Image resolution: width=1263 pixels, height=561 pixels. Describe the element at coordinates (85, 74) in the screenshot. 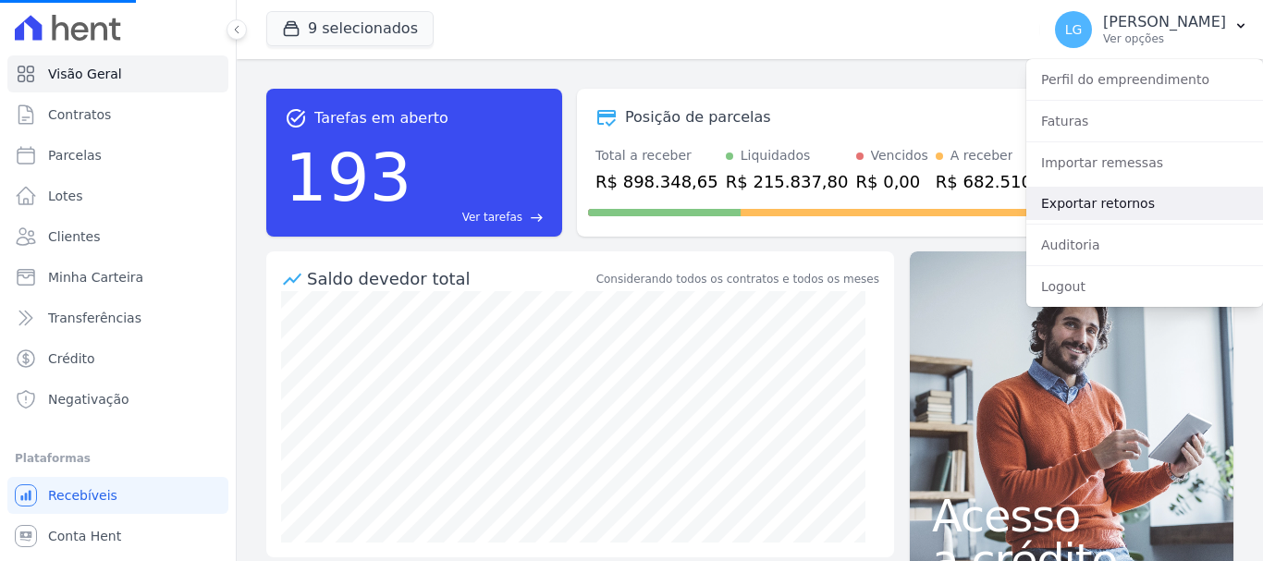

I see `span: Visão Geral` at that location.